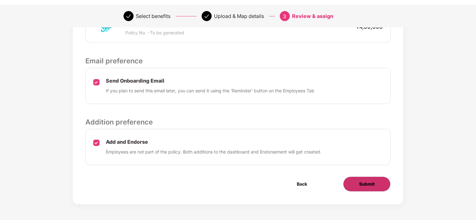 This screenshot has width=476, height=220. Describe the element at coordinates (302, 184) in the screenshot. I see `button: Back` at that location.